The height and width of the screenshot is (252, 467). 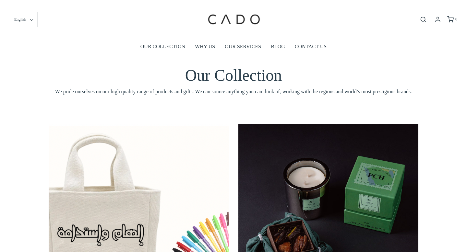 What do you see at coordinates (457, 19) in the screenshot?
I see `span: 0` at bounding box center [457, 19].